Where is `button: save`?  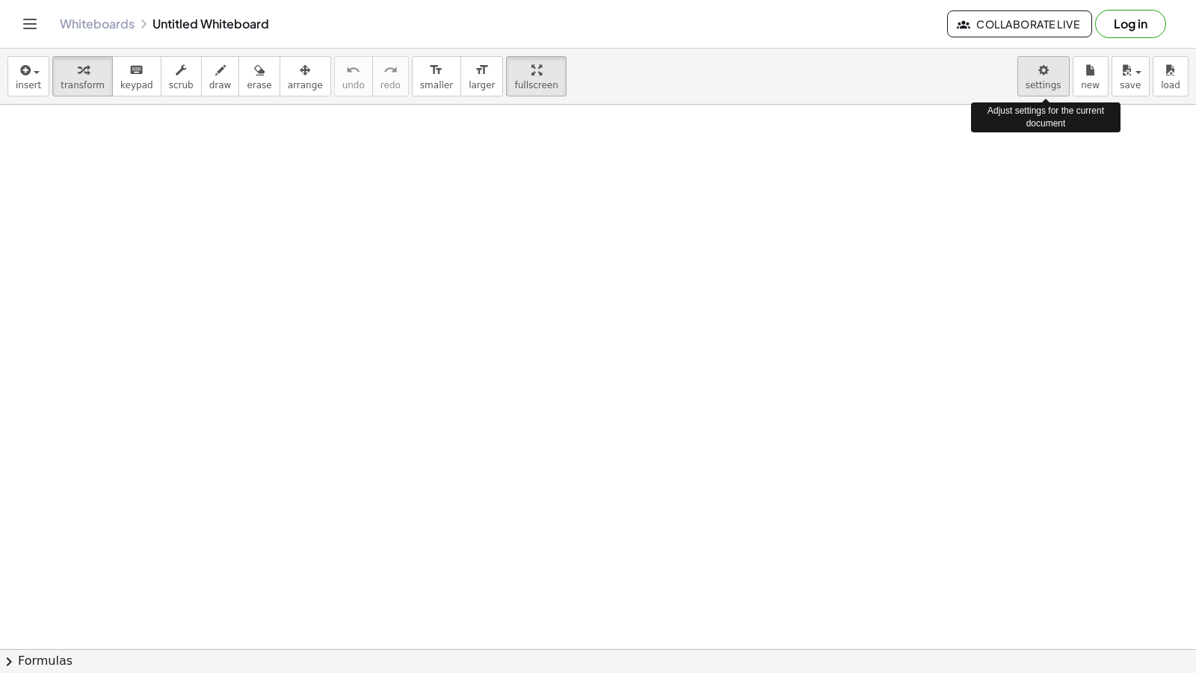 button: save is located at coordinates (1130, 76).